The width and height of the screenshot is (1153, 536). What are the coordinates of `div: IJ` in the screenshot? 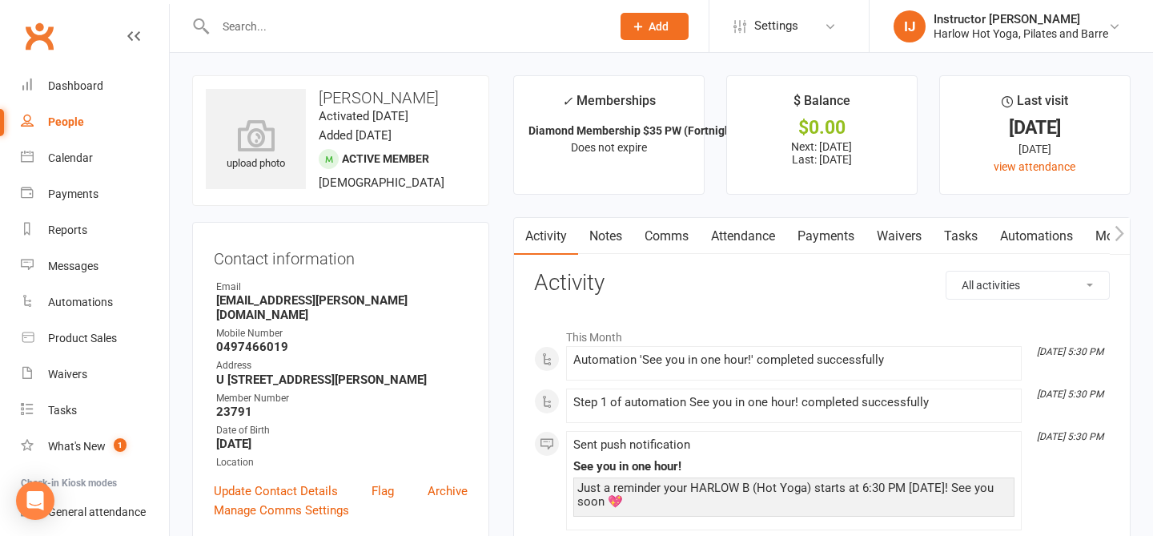 It's located at (910, 26).